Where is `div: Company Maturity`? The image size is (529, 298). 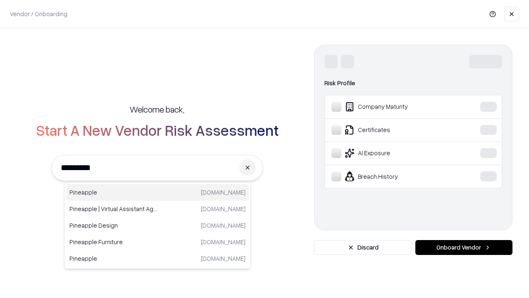
div: Company Maturity is located at coordinates (393, 107).